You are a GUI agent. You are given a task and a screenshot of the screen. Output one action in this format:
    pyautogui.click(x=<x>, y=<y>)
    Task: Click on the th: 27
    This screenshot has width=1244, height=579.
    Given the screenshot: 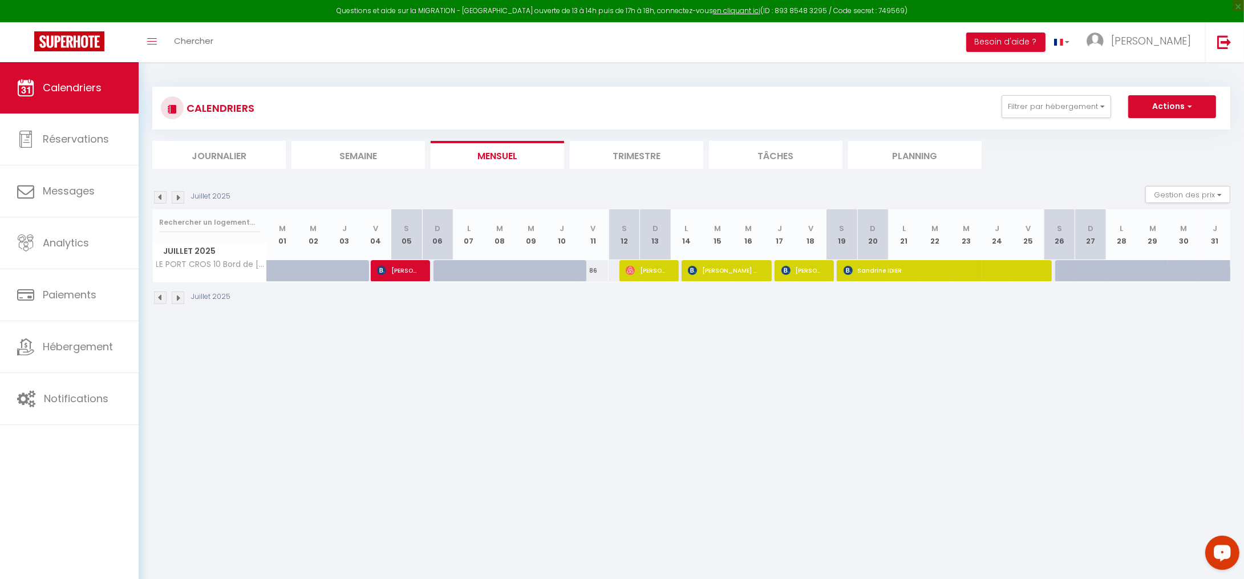 What is the action you would take?
    pyautogui.click(x=1091, y=234)
    